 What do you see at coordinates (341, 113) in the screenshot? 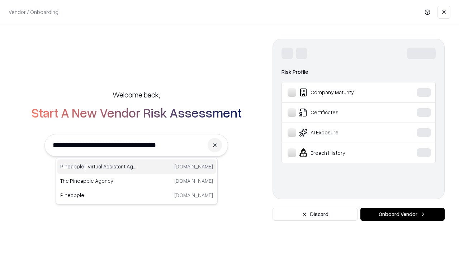
I see `div: Certificates` at bounding box center [341, 113].